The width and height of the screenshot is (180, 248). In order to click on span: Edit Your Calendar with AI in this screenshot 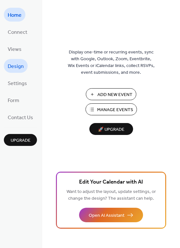, I will do `click(111, 182)`.